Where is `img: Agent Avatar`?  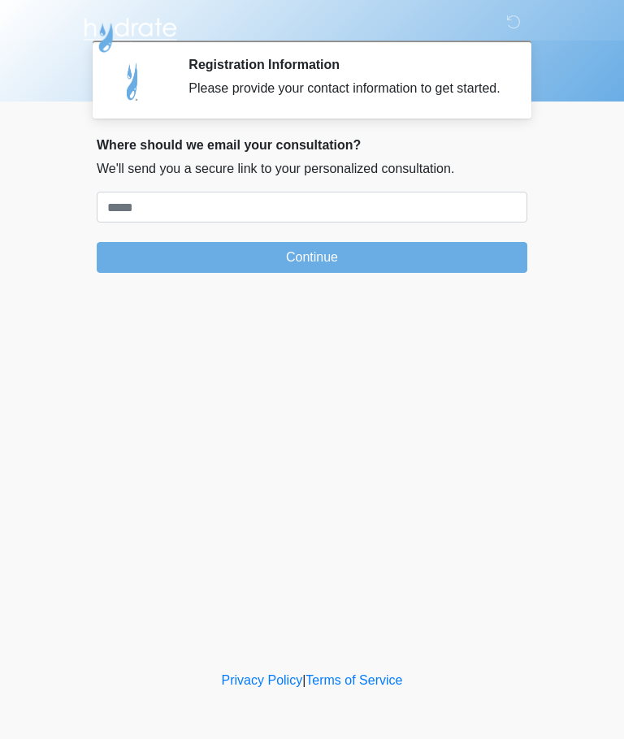
img: Agent Avatar is located at coordinates (133, 81).